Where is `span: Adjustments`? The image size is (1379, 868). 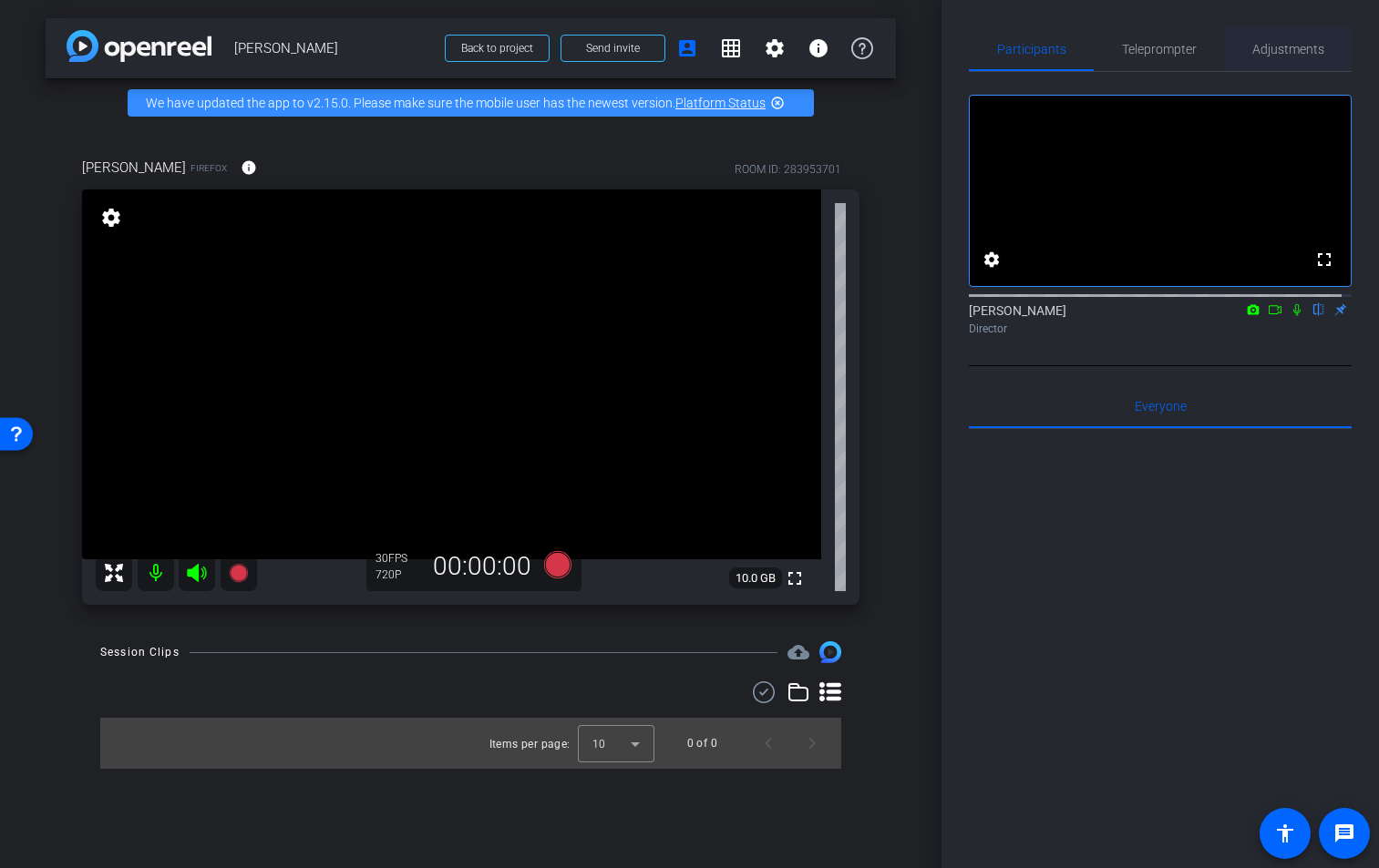 span: Adjustments is located at coordinates (1287, 49).